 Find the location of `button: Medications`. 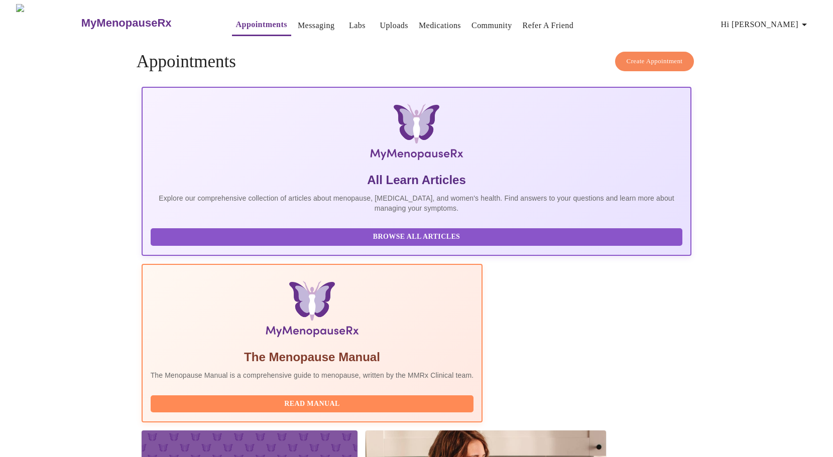

button: Medications is located at coordinates (440, 26).